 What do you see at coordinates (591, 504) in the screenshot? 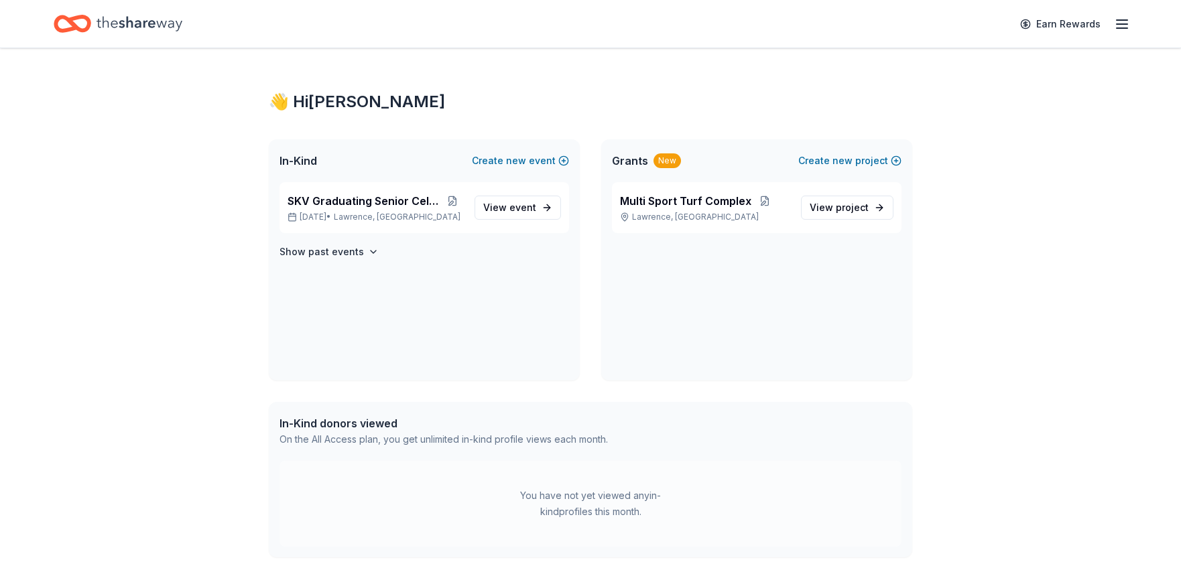
I see `div: You have not yet viewed any in-kind profiles this month.` at bounding box center [591, 504].